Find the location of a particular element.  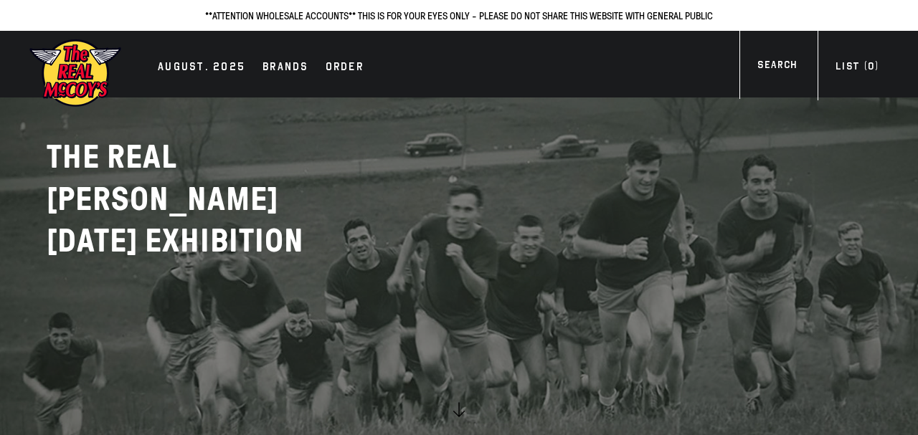

div: AUGUST. 2025 is located at coordinates (201, 68).